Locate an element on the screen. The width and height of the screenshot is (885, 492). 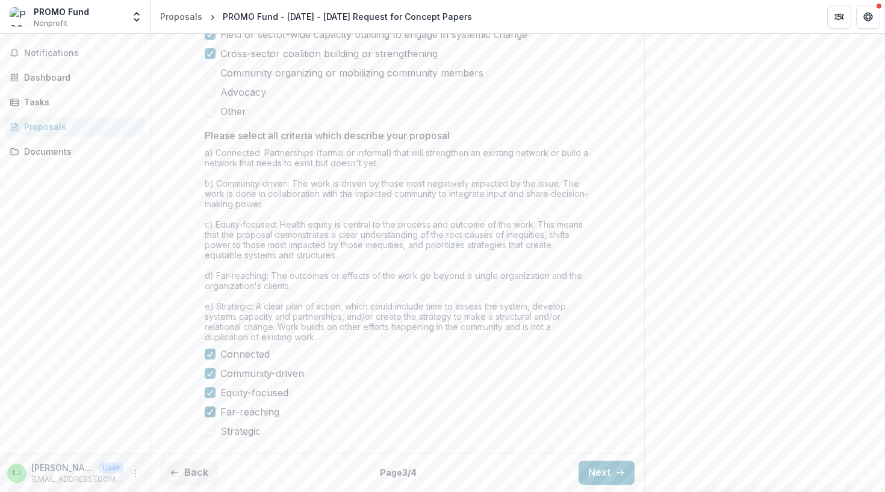
span: Strategic is located at coordinates (240, 431).